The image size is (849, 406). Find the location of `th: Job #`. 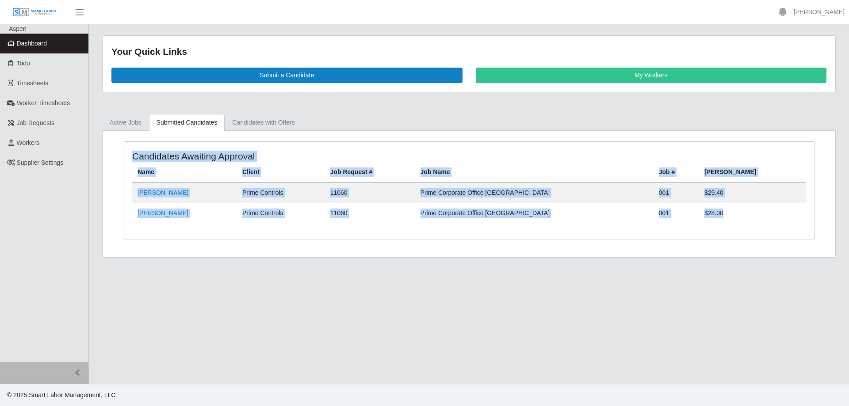

th: Job # is located at coordinates (676, 172).